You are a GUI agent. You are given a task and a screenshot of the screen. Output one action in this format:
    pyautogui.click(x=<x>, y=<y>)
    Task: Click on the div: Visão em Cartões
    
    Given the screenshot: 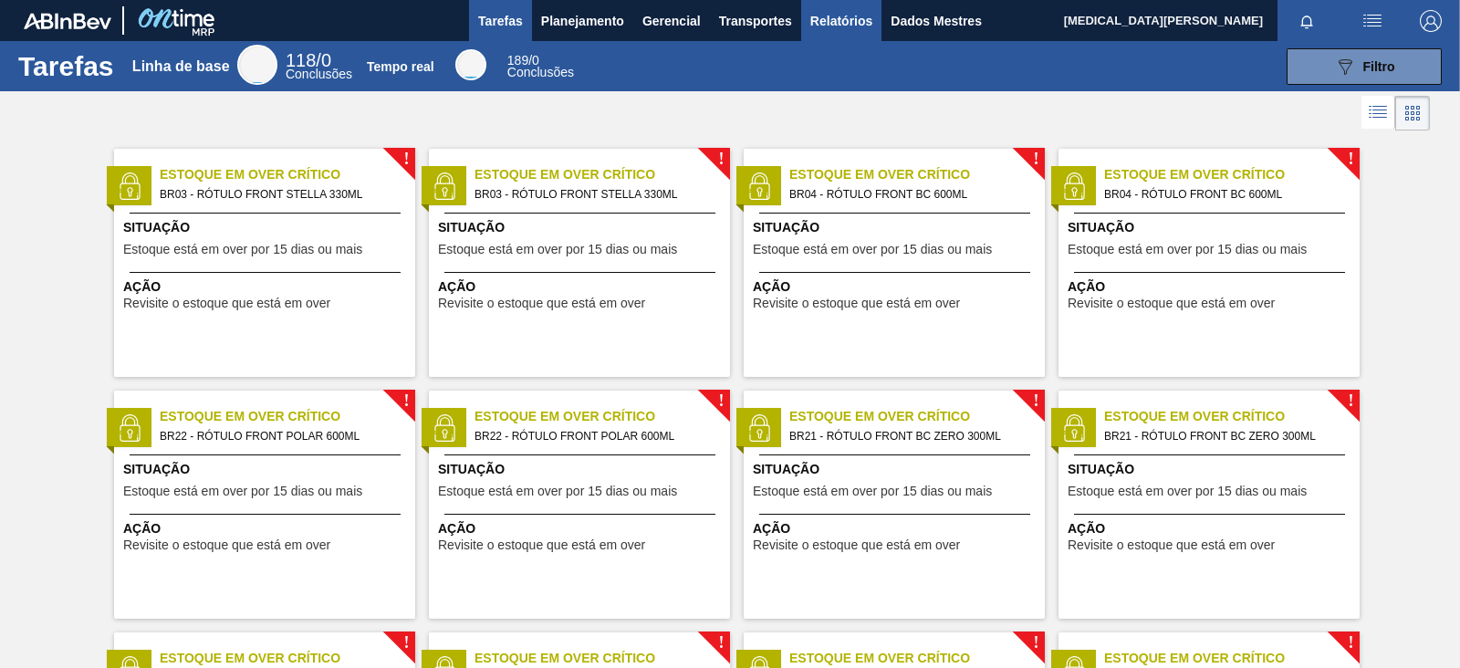 What is the action you would take?
    pyautogui.click(x=1413, y=113)
    